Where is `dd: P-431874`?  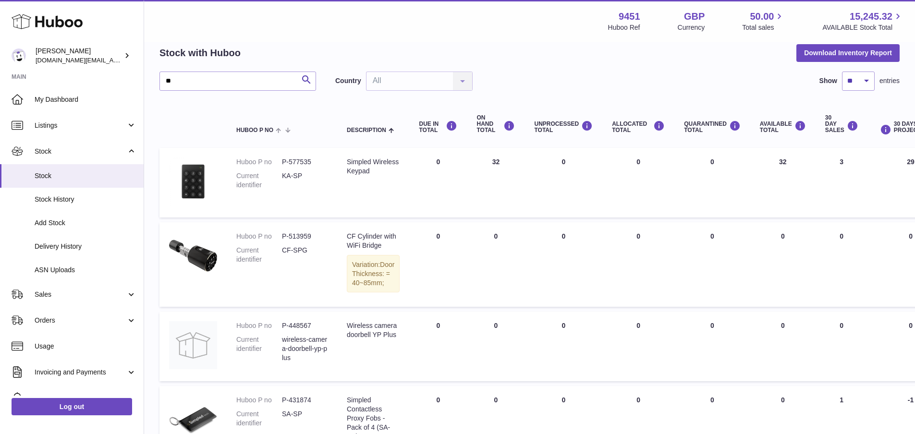
dd: P-431874 is located at coordinates (305, 400).